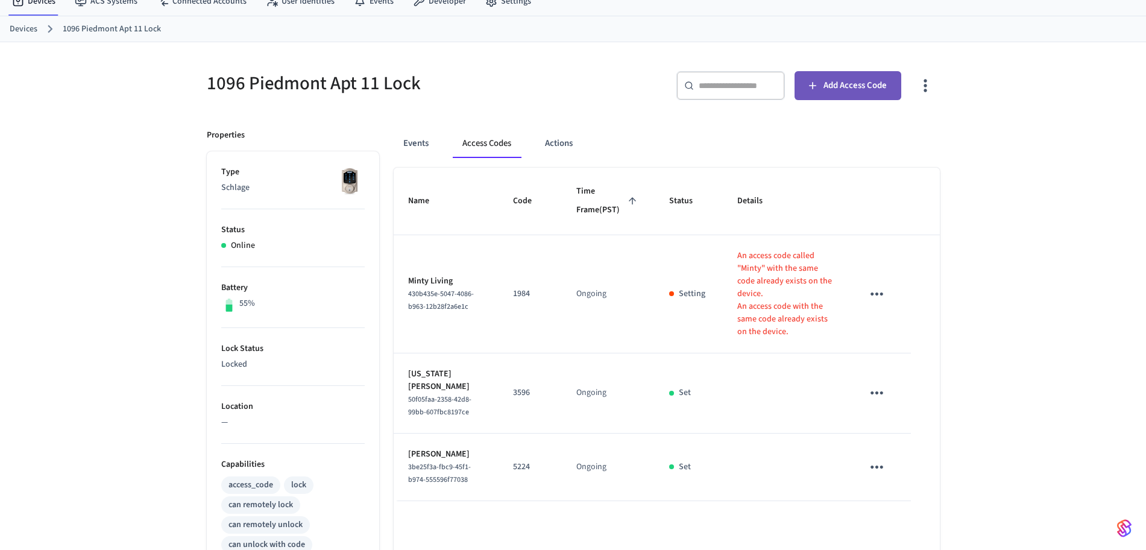 Image resolution: width=1146 pixels, height=550 pixels. I want to click on h5: 1096 Piedmont Apt 11 Lock, so click(387, 83).